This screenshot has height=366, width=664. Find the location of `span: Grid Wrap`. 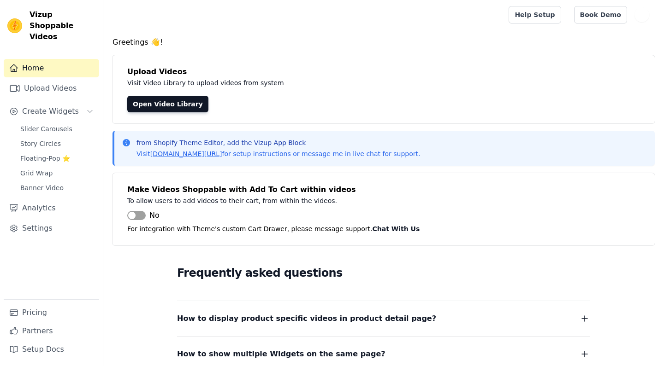

span: Grid Wrap is located at coordinates (36, 173).